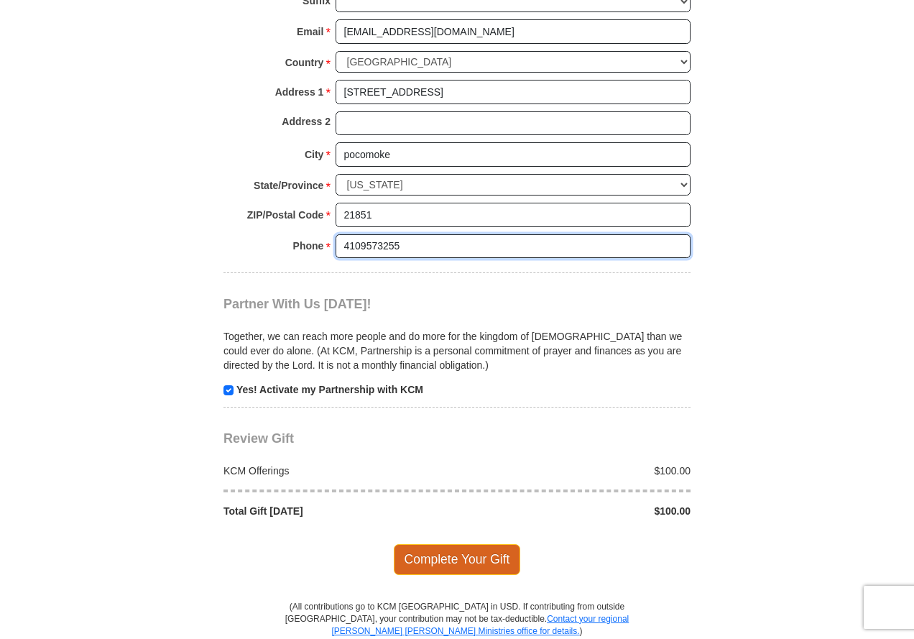 The height and width of the screenshot is (639, 914). I want to click on strong: Address 2, so click(306, 121).